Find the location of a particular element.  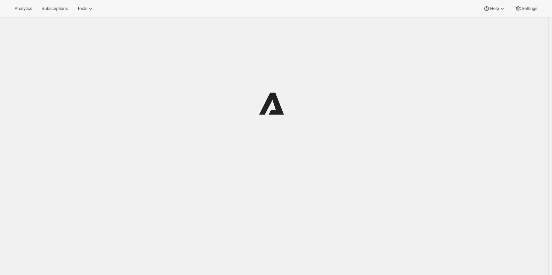

span: Help is located at coordinates (494, 9).